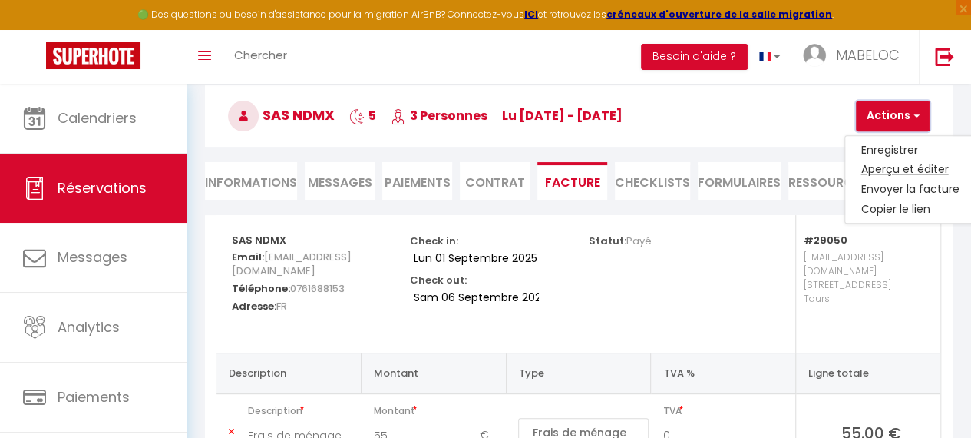 Image resolution: width=971 pixels, height=438 pixels. What do you see at coordinates (572, 180) in the screenshot?
I see `li: Facture` at bounding box center [572, 180].